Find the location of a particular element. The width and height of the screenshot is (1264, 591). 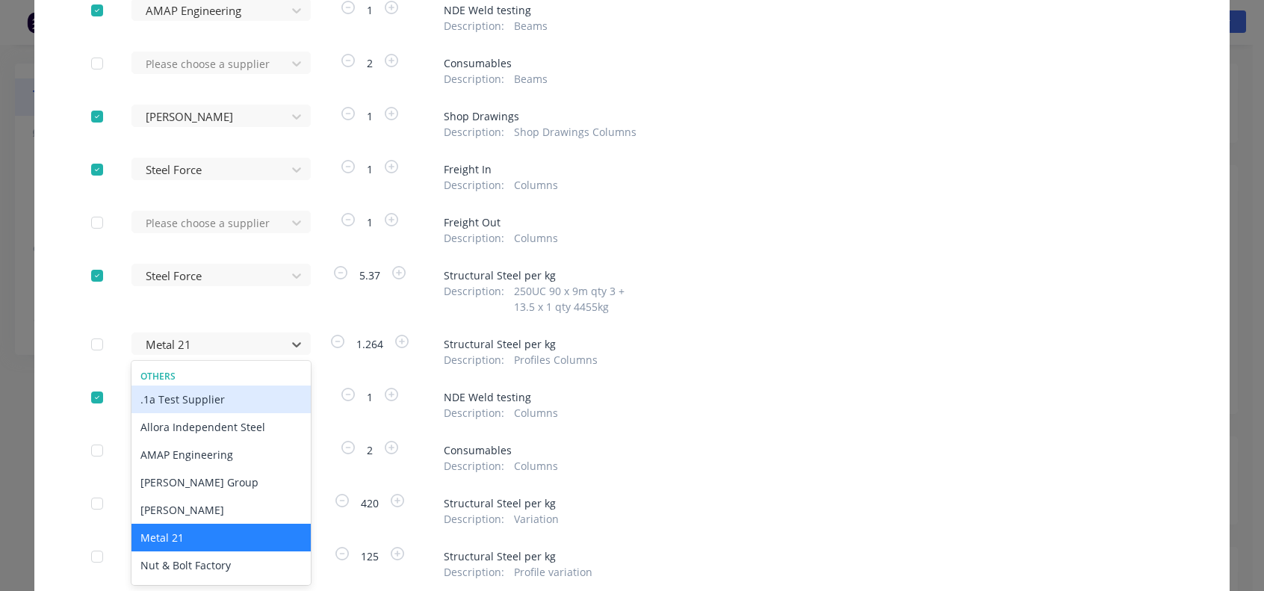

span: Freight Out is located at coordinates (808, 222).